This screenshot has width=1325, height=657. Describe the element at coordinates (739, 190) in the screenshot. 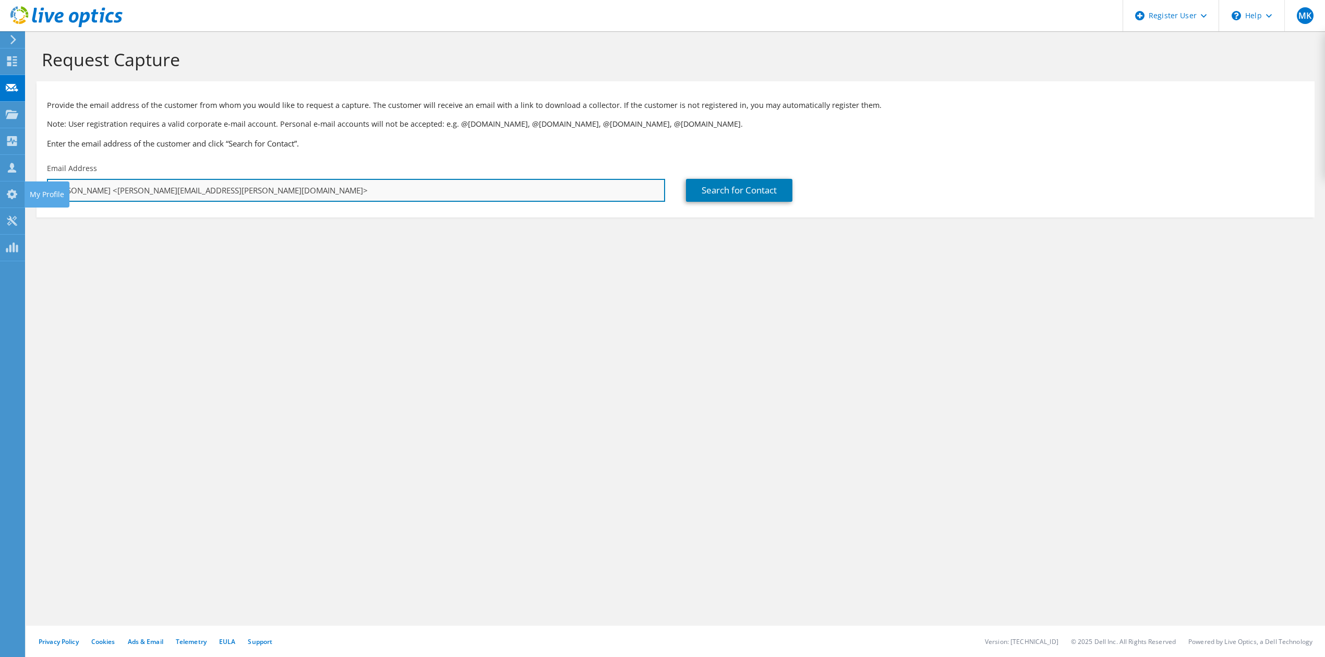

I see `a: Search for Contact` at that location.